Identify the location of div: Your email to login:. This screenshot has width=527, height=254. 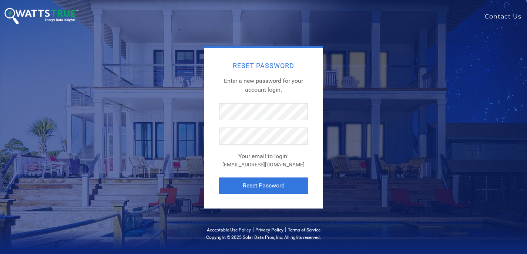
(263, 157).